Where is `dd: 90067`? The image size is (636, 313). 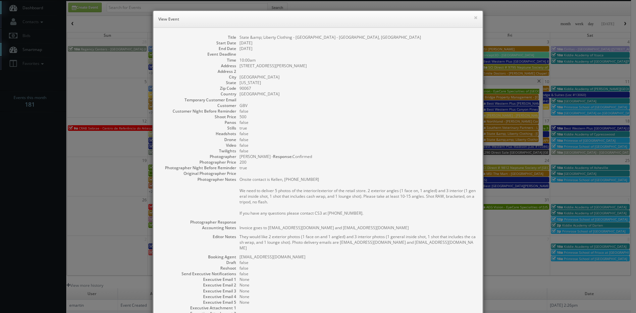 dd: 90067 is located at coordinates (358, 88).